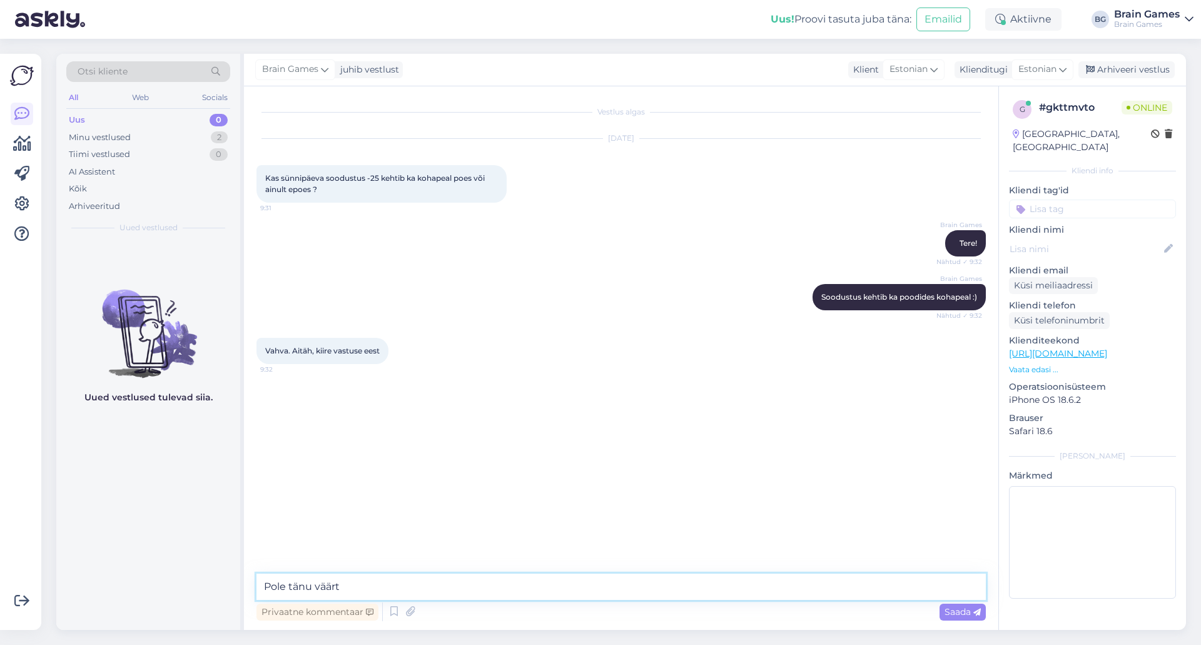 The image size is (1201, 645). What do you see at coordinates (1092, 431) in the screenshot?
I see `p: Safari 18.6` at bounding box center [1092, 431].